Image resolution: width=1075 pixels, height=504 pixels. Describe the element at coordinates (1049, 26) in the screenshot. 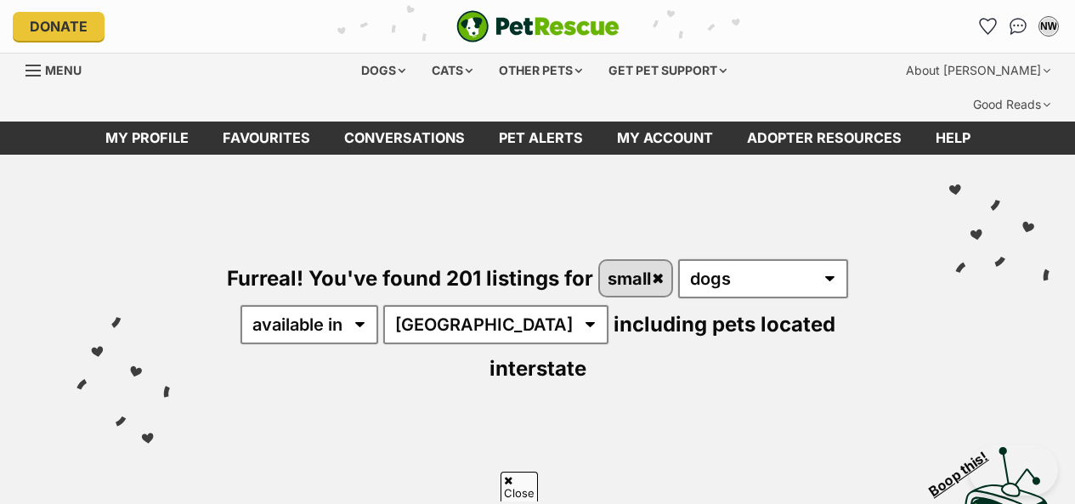

I see `div: NW` at that location.